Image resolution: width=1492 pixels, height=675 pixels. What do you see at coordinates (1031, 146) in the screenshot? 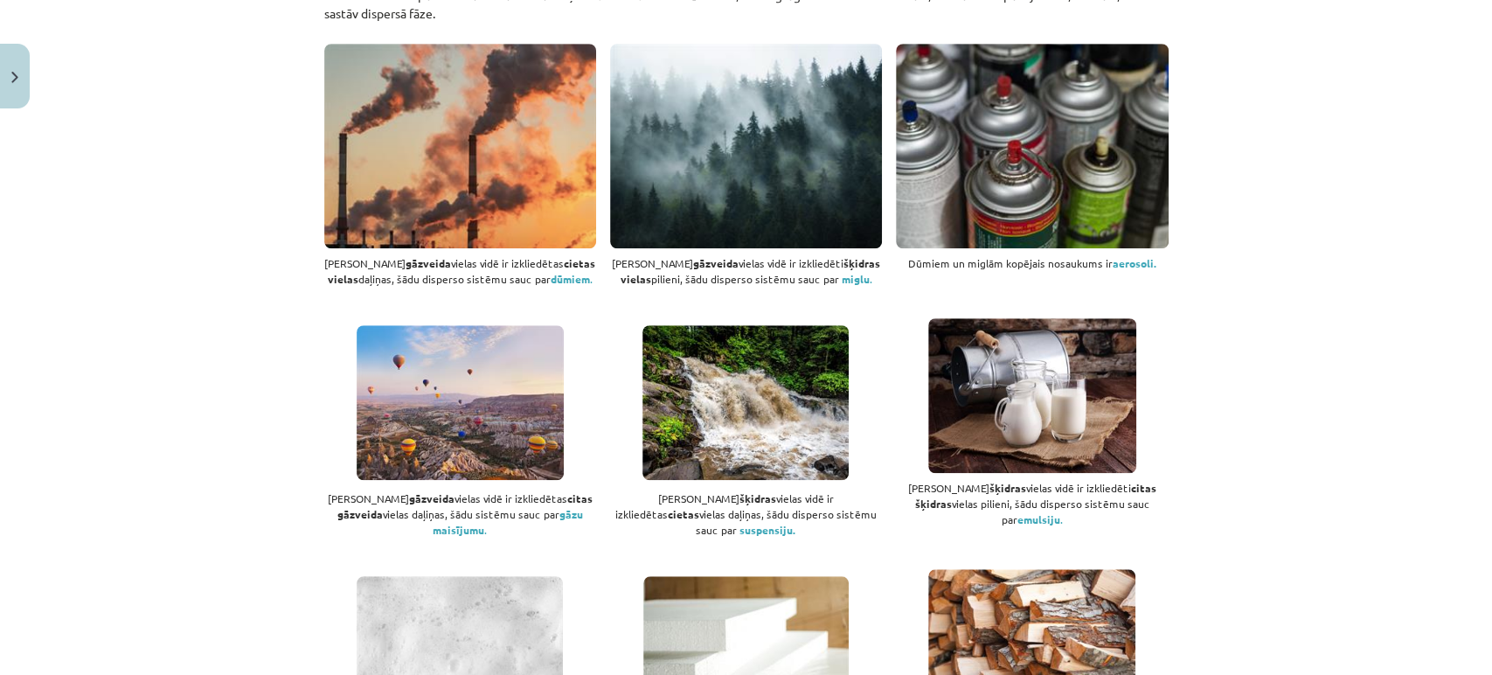
I see `img: Shutterstock_651172438_aerosol_aerosoli.jpg` at bounding box center [1031, 146].